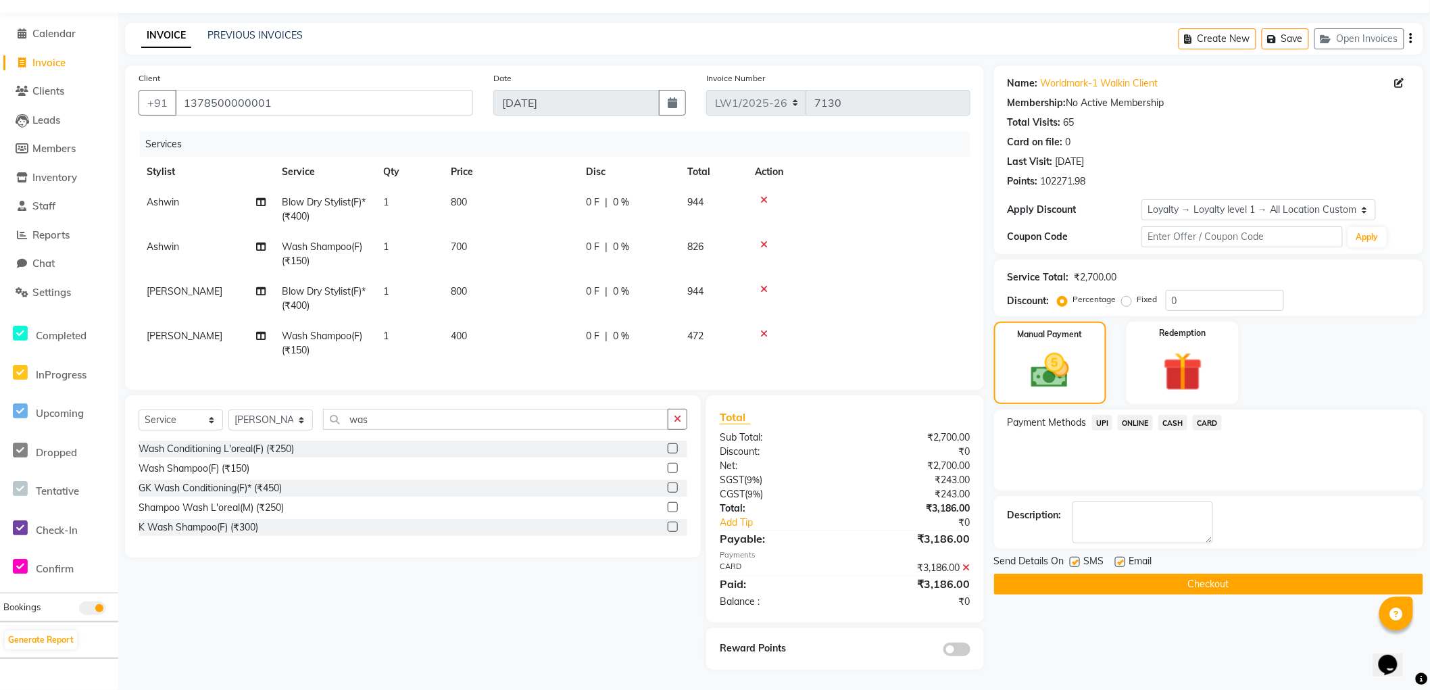 This screenshot has width=1430, height=690. What do you see at coordinates (695, 336) in the screenshot?
I see `span: 472` at bounding box center [695, 336].